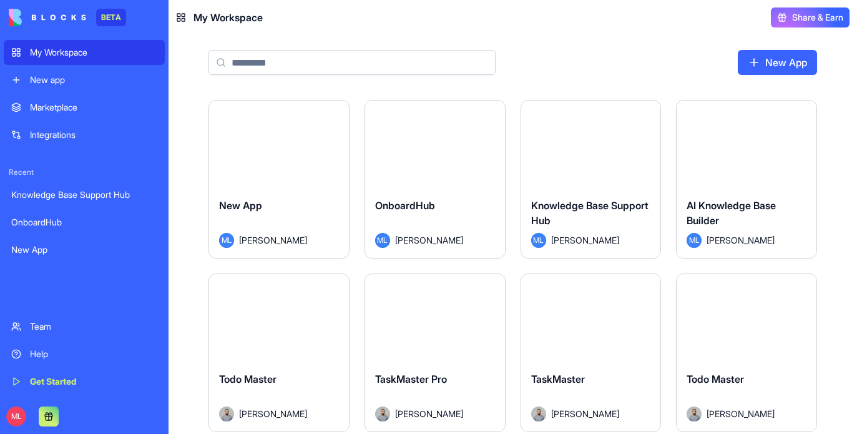 This screenshot has height=434, width=857. What do you see at coordinates (411, 379) in the screenshot?
I see `span: TaskMaster Pro` at bounding box center [411, 379].